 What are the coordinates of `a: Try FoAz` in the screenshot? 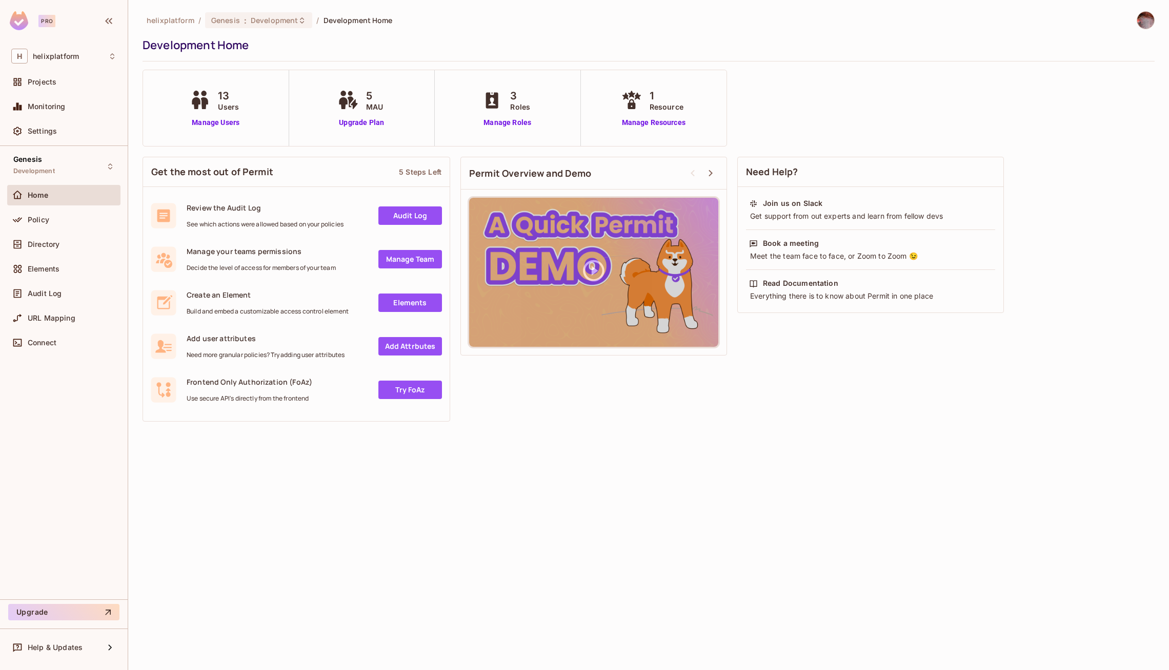 It's located at (410, 390).